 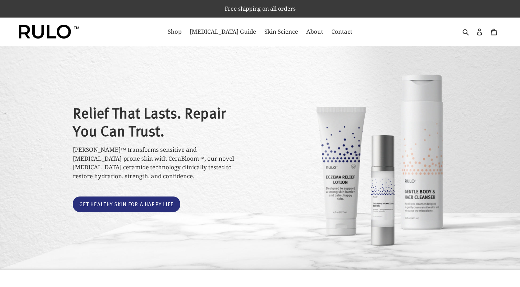 What do you see at coordinates (161, 121) in the screenshot?
I see `h2: Relief That Lasts. Repair You Can Trust.` at bounding box center [161, 121].